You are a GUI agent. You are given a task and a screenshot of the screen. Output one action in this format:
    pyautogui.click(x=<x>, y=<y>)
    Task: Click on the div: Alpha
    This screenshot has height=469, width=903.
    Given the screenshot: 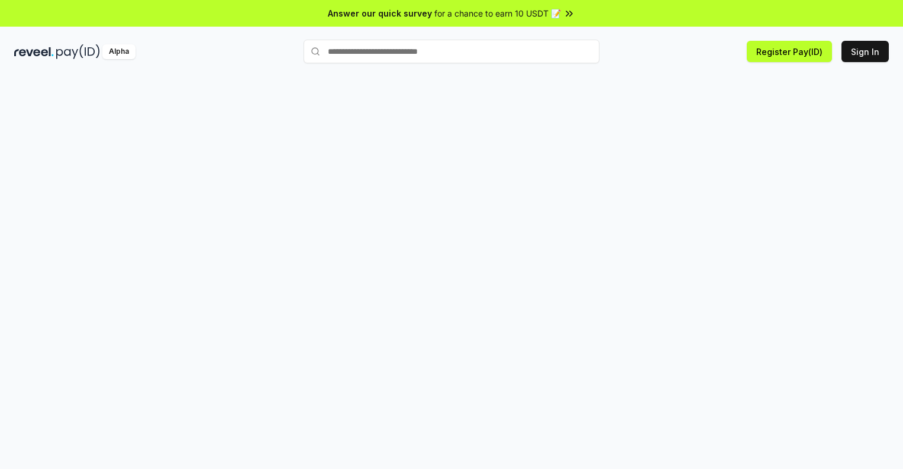 What is the action you would take?
    pyautogui.click(x=119, y=51)
    